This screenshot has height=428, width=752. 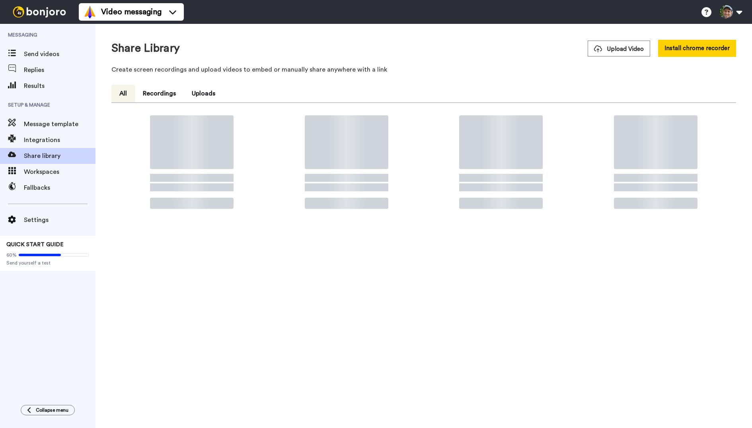 What do you see at coordinates (60, 188) in the screenshot?
I see `span: Fallbacks` at bounding box center [60, 188].